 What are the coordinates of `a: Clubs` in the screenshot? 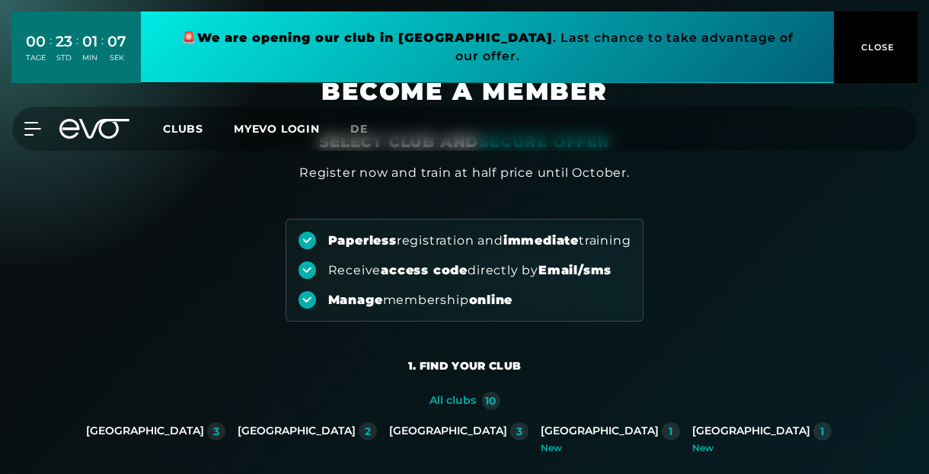 It's located at (198, 128).